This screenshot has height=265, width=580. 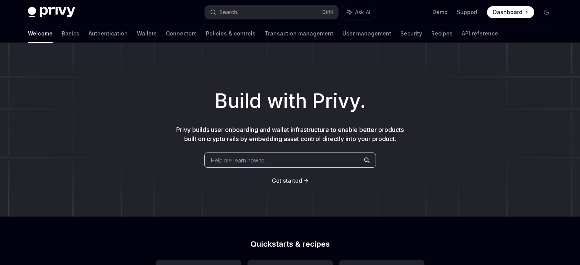 I want to click on span: Ask AI, so click(x=362, y=12).